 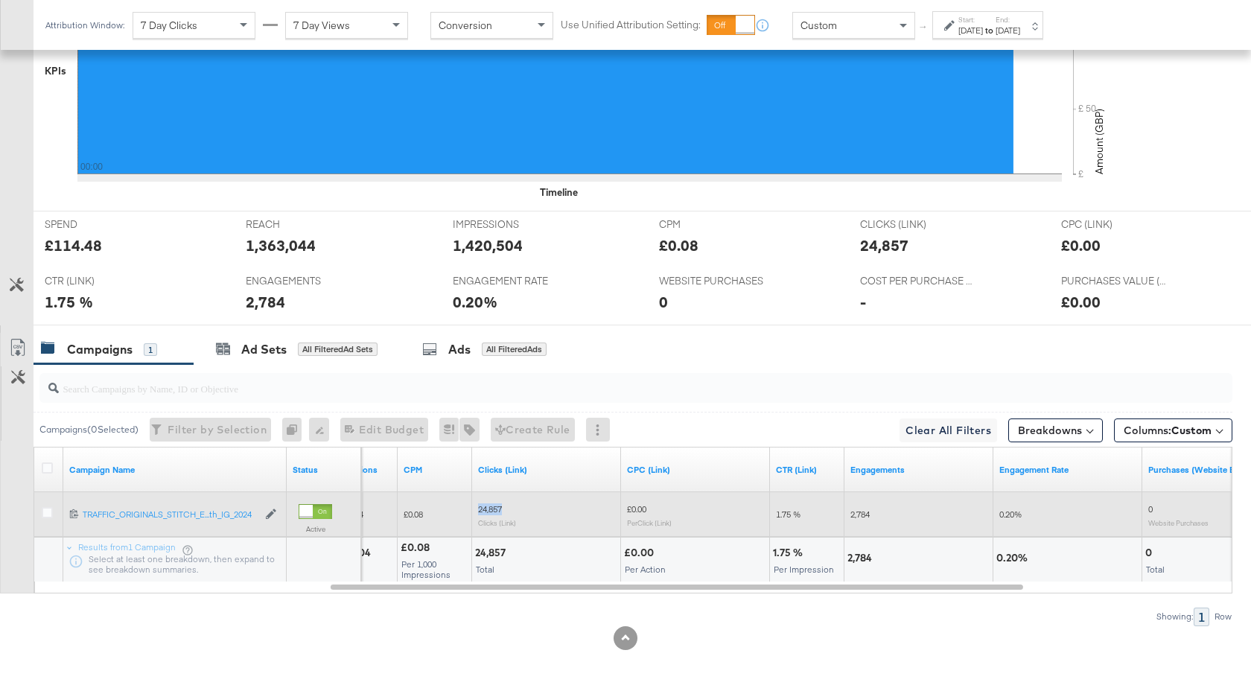 What do you see at coordinates (1172, 430) in the screenshot?
I see `button: Columns:Custom` at bounding box center [1172, 430].